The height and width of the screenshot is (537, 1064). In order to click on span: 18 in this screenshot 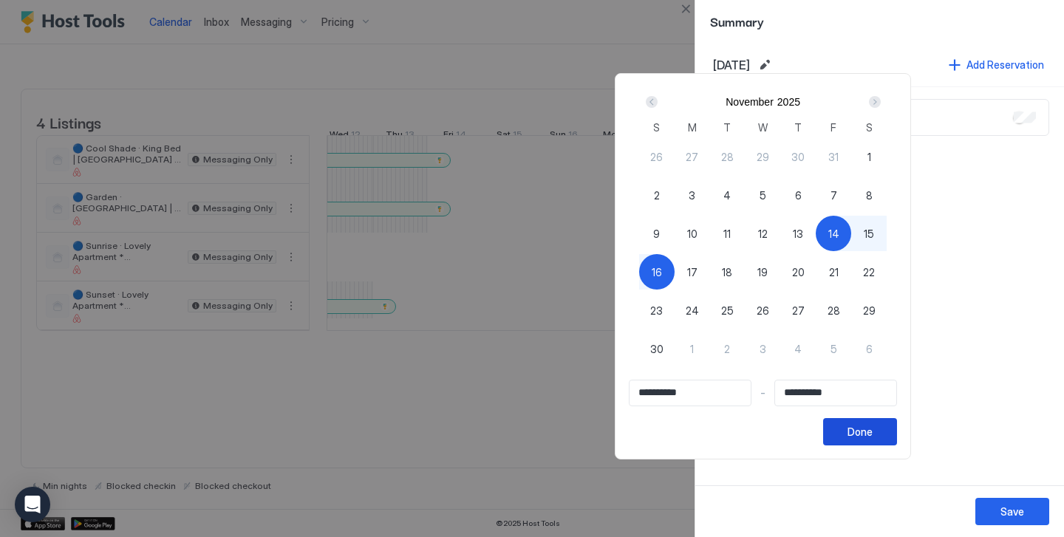, I will do `click(727, 272)`.